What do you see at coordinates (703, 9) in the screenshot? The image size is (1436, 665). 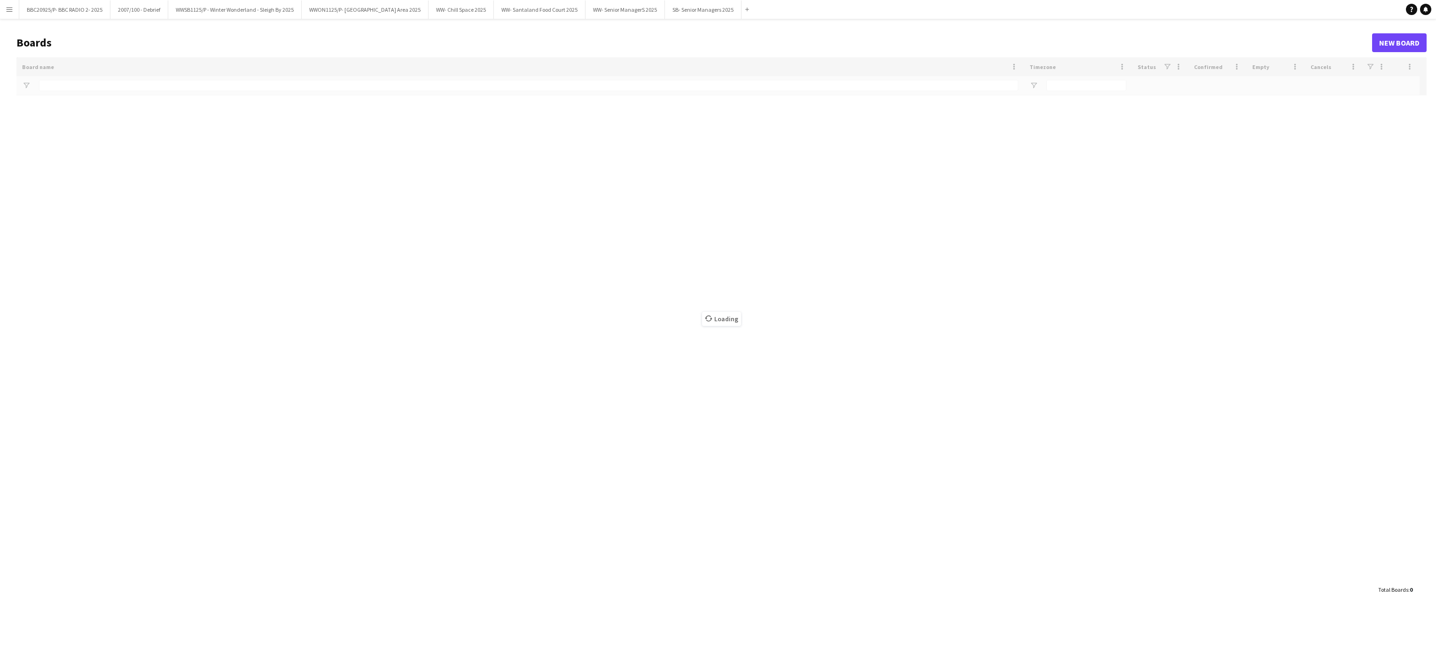 I see `button: SB- Senior Managers 2025` at bounding box center [703, 9].